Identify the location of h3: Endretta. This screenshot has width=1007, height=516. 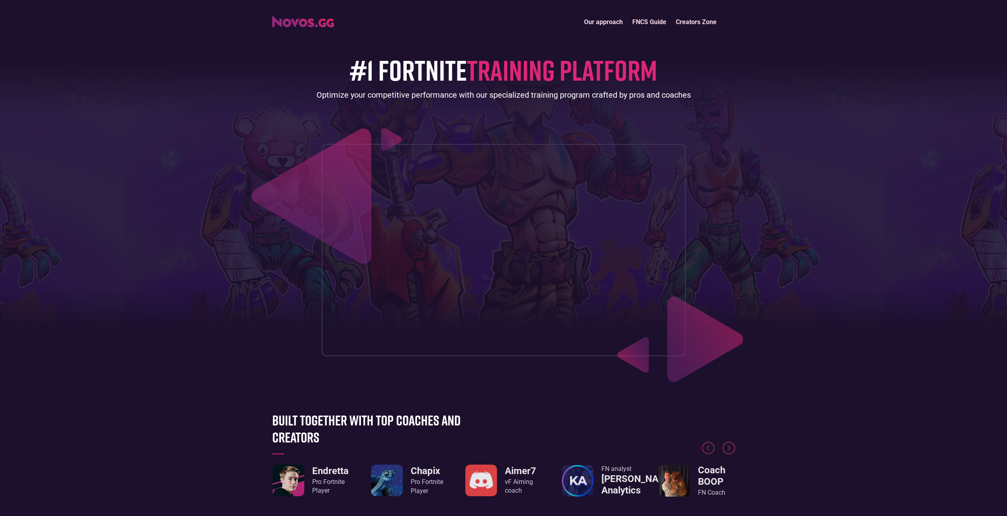
(330, 471).